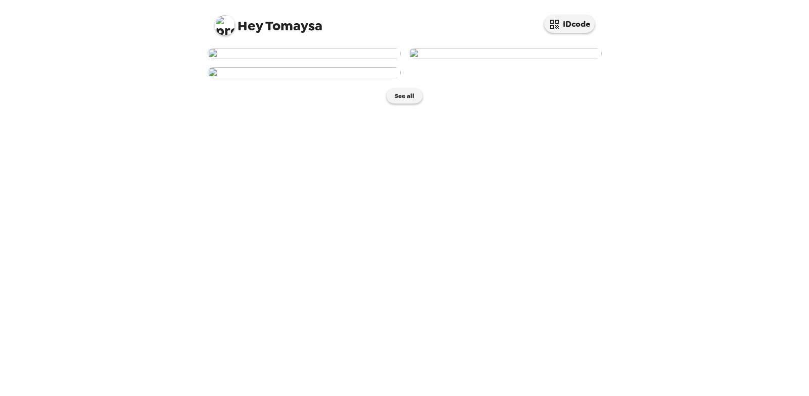  Describe the element at coordinates (404, 96) in the screenshot. I see `button: See all` at that location.